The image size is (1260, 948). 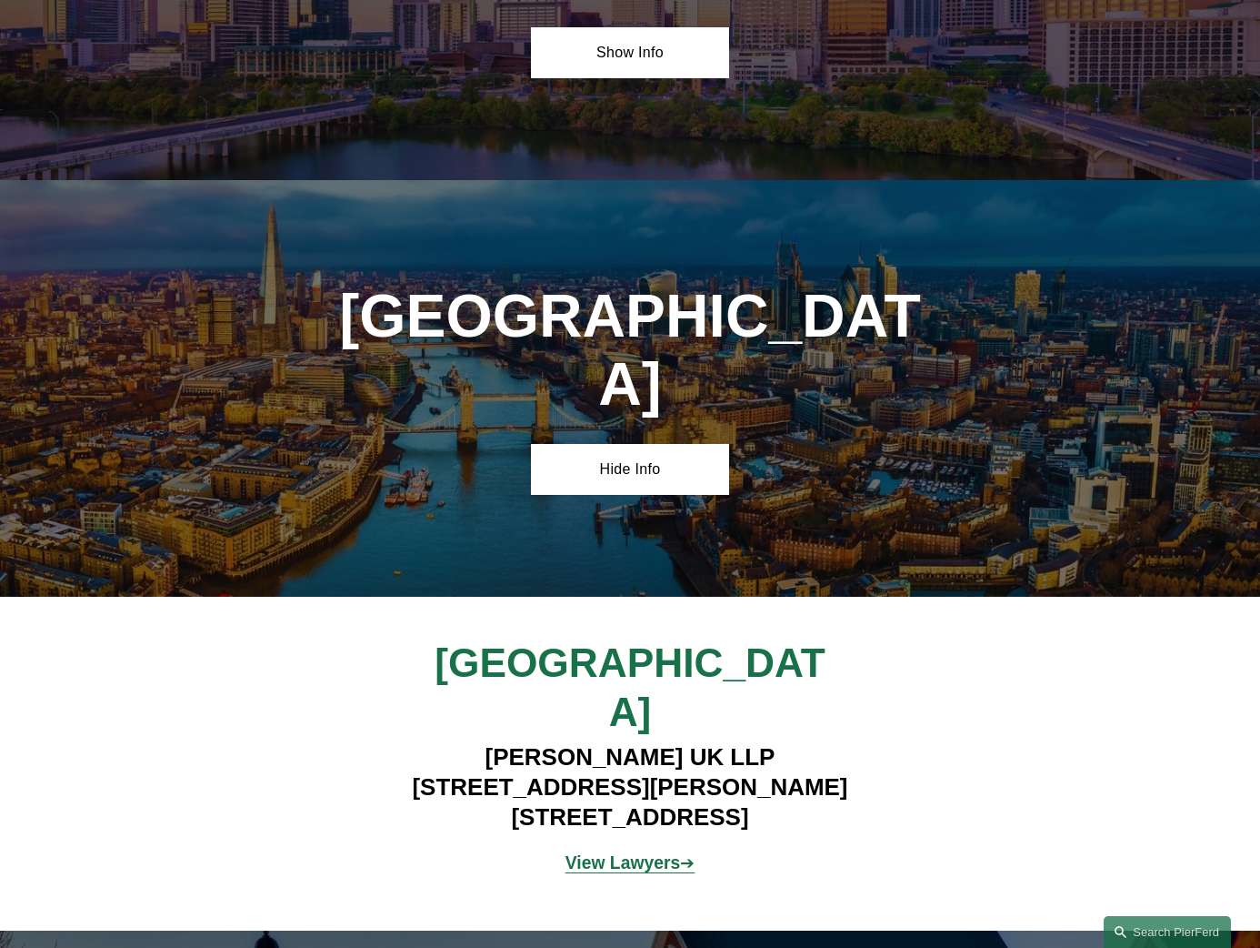 I want to click on strong: View Lawyers, so click(x=623, y=862).